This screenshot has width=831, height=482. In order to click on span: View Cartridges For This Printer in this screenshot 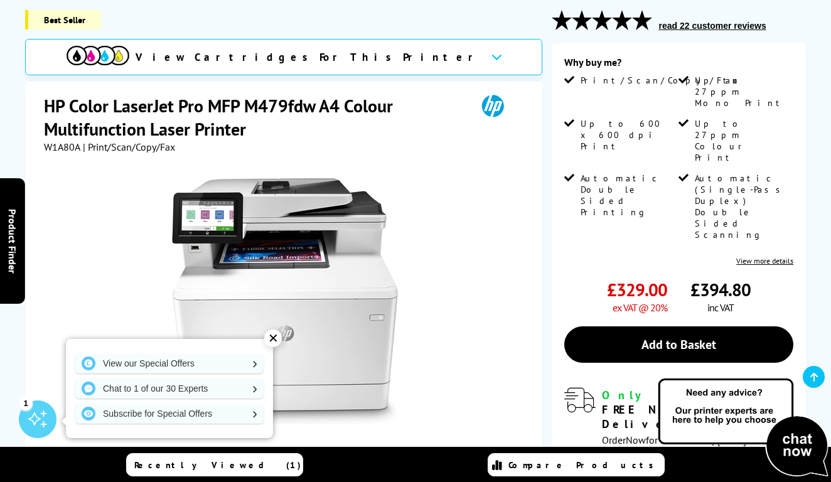, I will do `click(308, 57)`.